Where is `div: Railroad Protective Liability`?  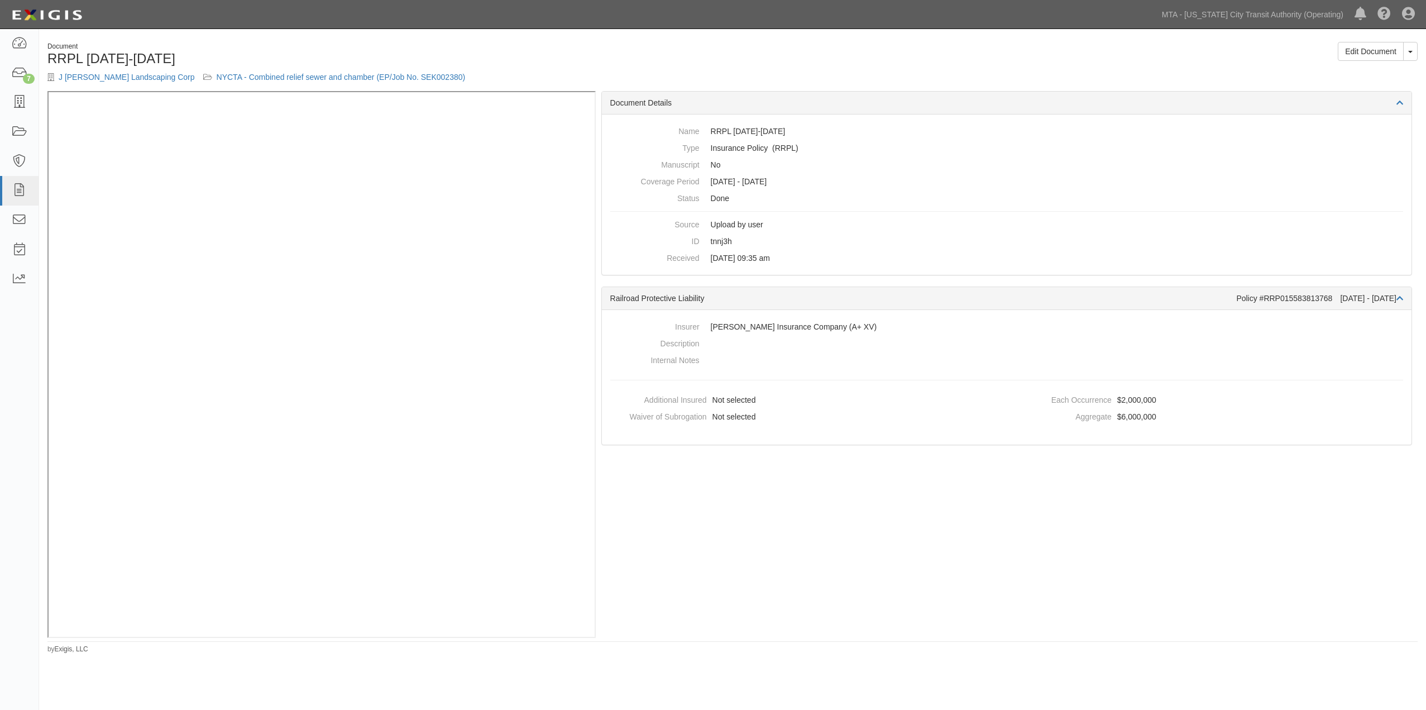
div: Railroad Protective Liability is located at coordinates (924, 298).